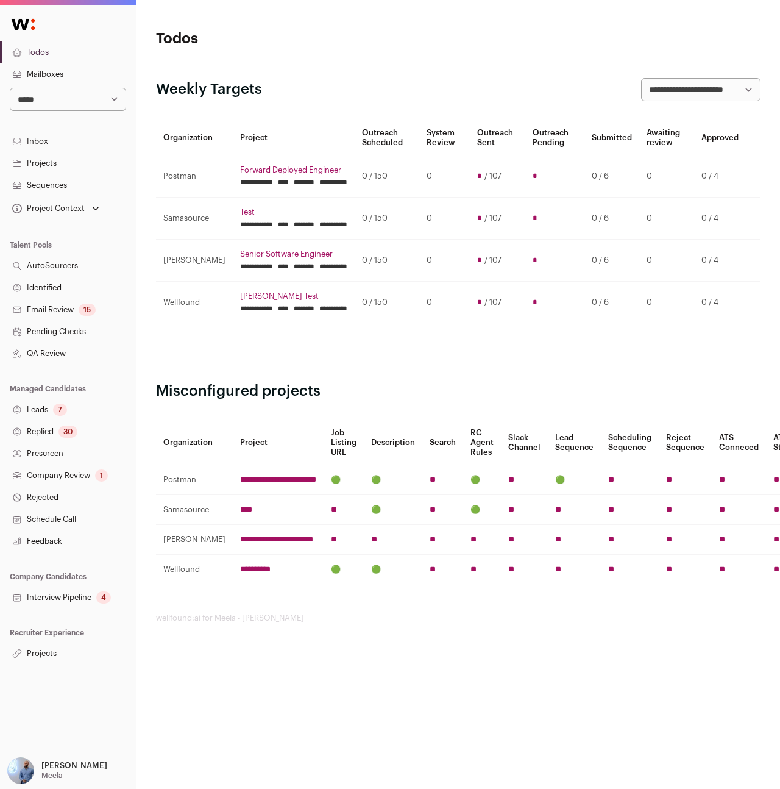  I want to click on th: Approved, so click(720, 138).